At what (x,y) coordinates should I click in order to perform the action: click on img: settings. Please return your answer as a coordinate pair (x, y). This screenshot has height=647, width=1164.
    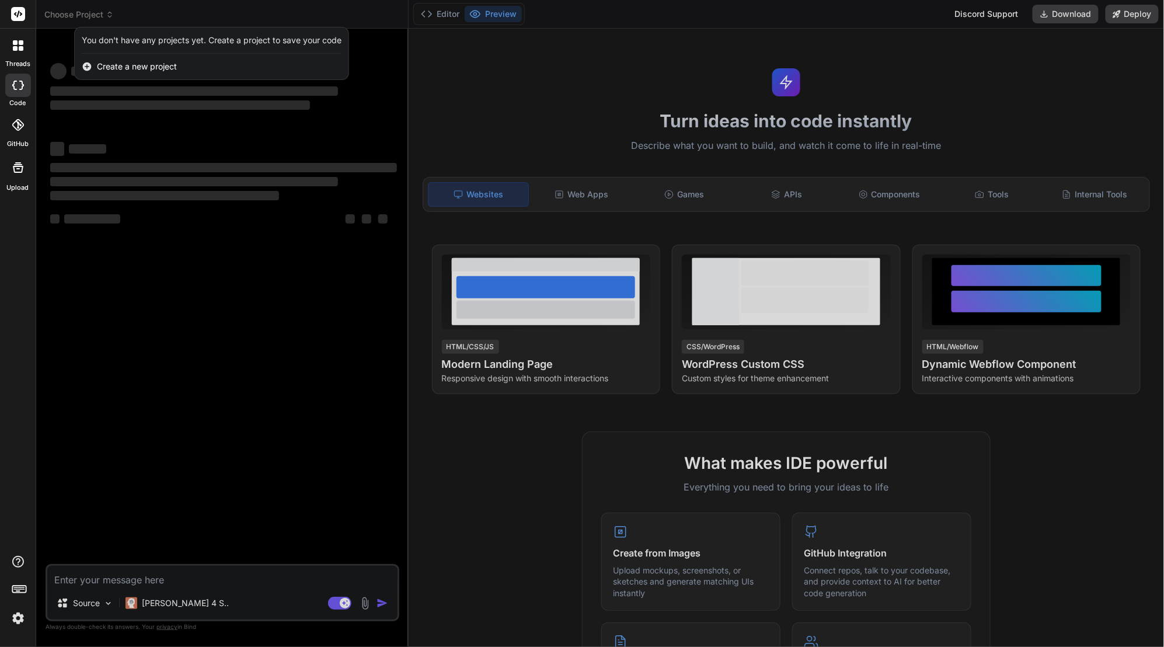
    Looking at the image, I should click on (18, 618).